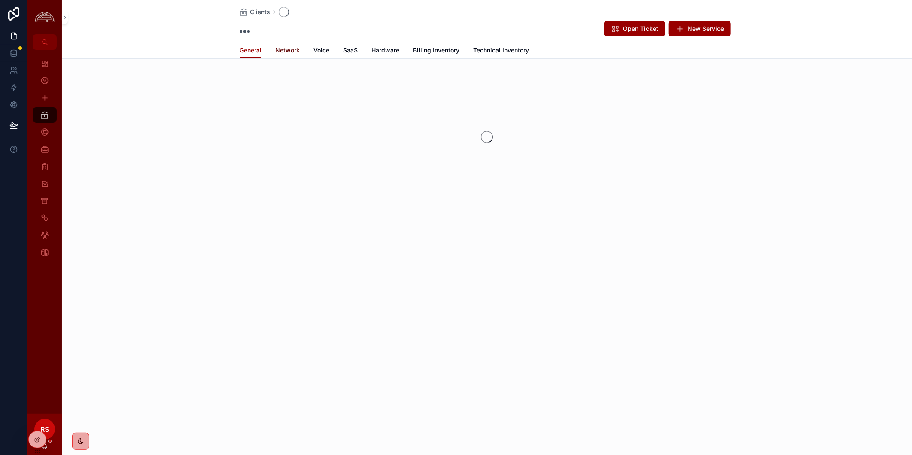  What do you see at coordinates (321, 50) in the screenshot?
I see `span: Voice` at bounding box center [321, 50].